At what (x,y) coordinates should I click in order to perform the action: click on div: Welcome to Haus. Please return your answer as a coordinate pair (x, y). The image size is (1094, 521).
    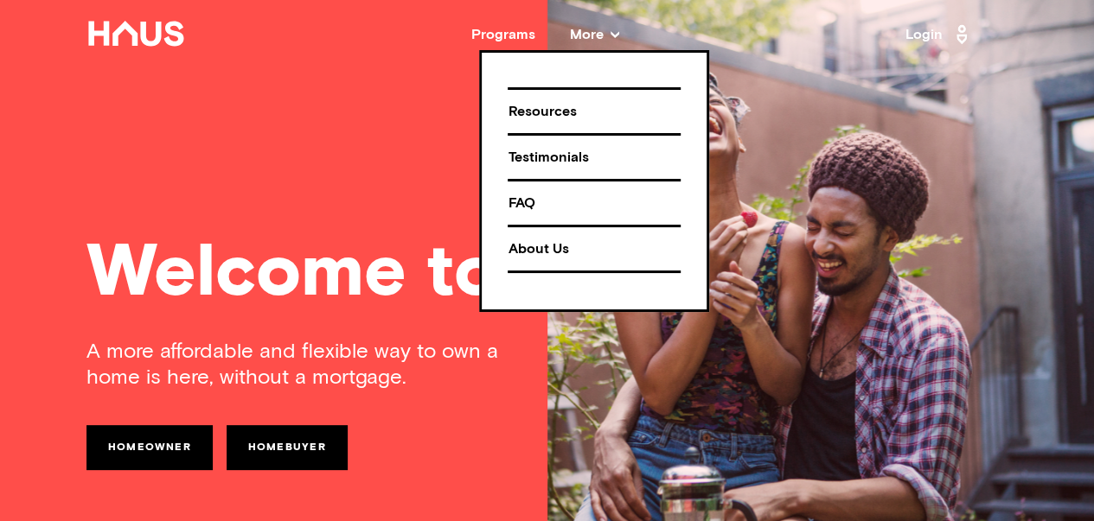
    Looking at the image, I should click on (546, 274).